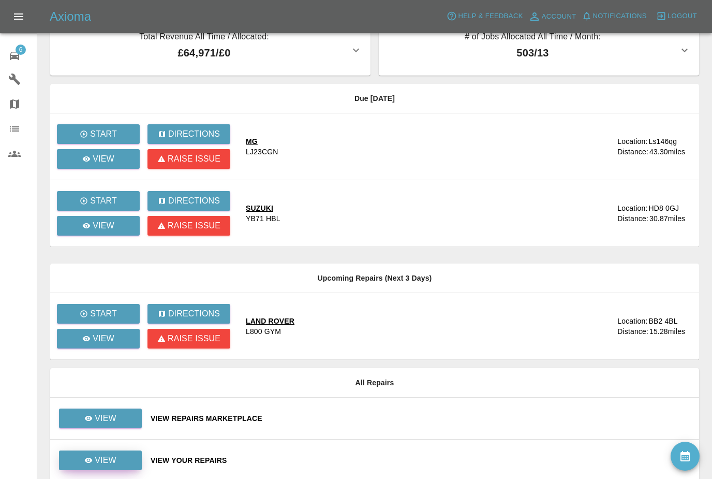  Describe the element at coordinates (686, 456) in the screenshot. I see `button: availability` at that location.